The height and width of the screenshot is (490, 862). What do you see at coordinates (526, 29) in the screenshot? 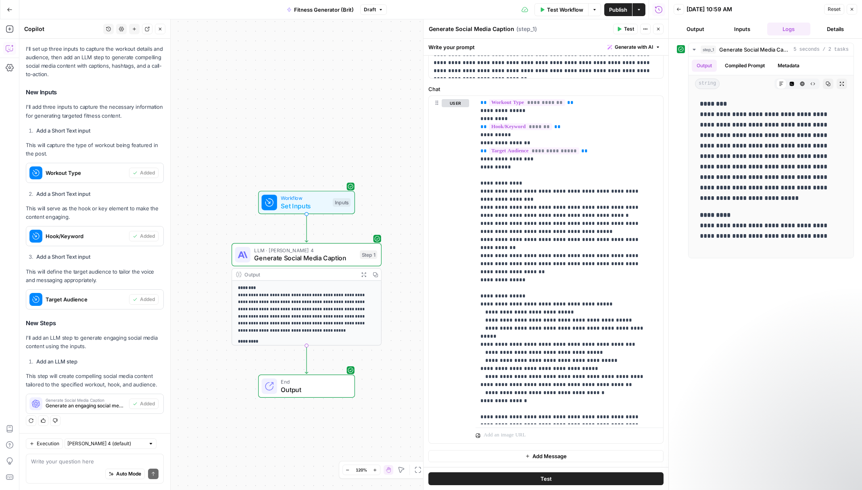
I see `span: ( step_1 )` at bounding box center [526, 29].